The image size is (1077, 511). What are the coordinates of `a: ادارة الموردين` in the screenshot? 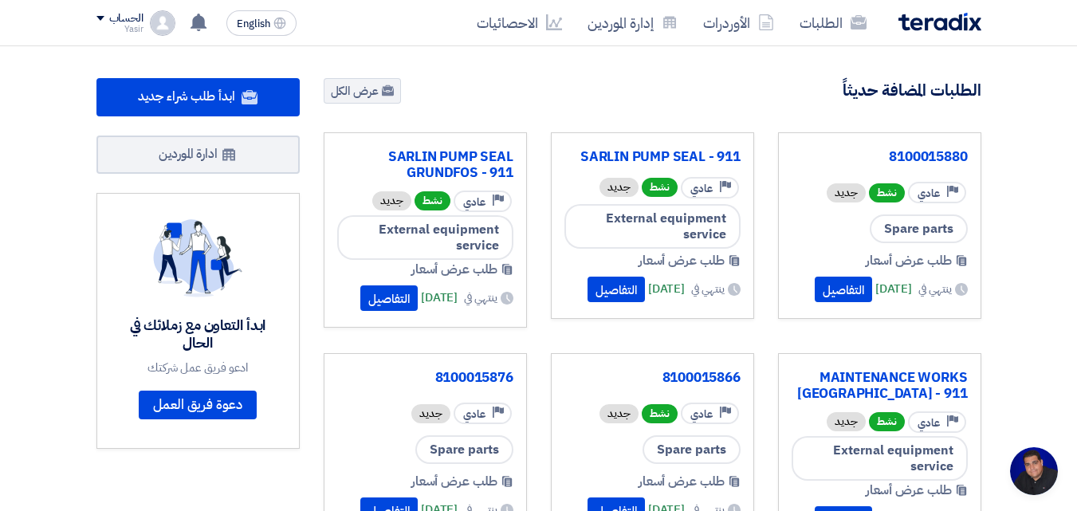 It's located at (198, 155).